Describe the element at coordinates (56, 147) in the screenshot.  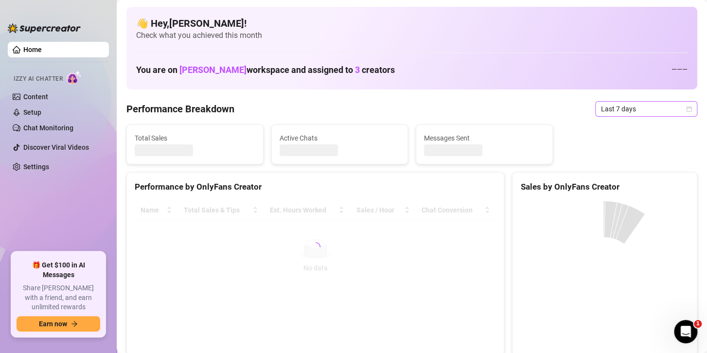
I see `a: Discover Viral Videos` at that location.